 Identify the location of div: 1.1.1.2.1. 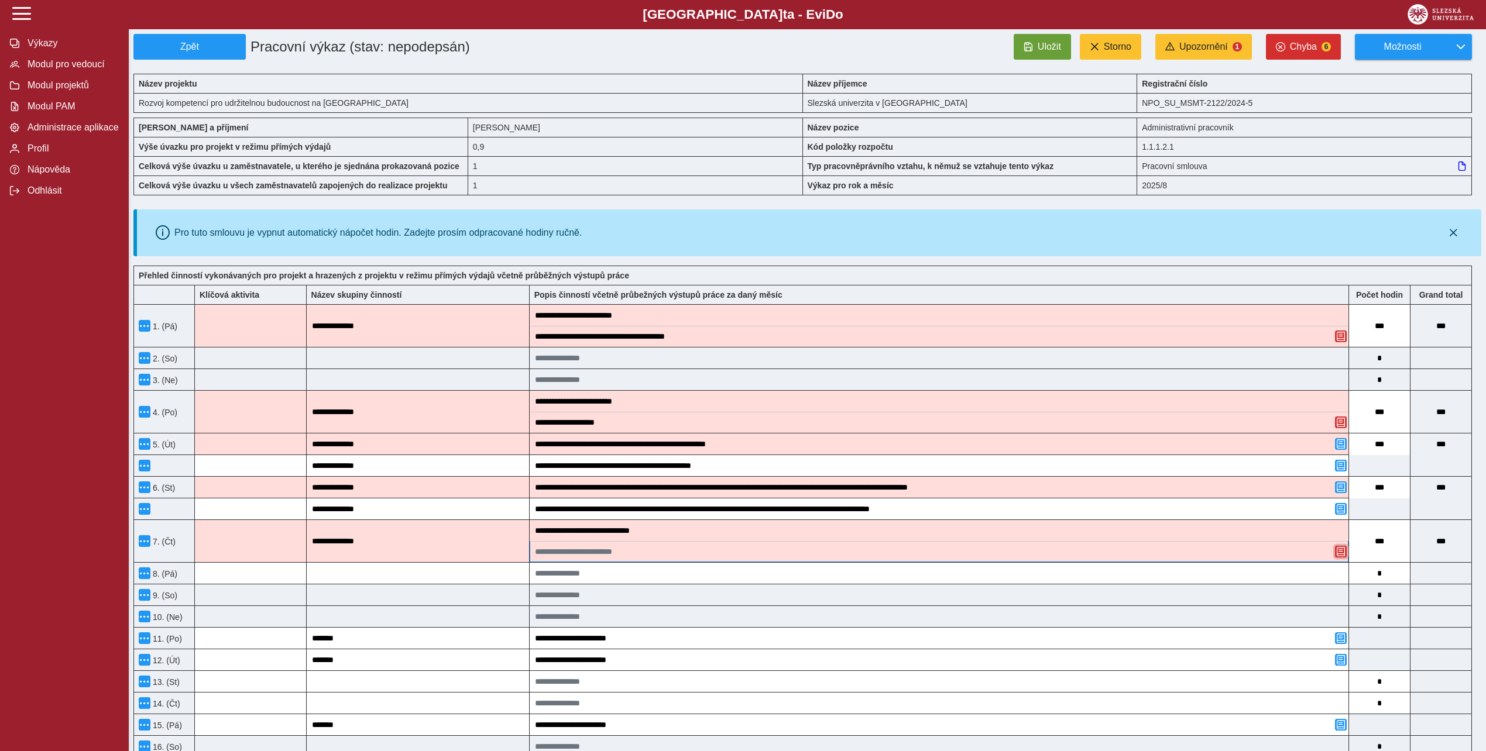
(1304, 146).